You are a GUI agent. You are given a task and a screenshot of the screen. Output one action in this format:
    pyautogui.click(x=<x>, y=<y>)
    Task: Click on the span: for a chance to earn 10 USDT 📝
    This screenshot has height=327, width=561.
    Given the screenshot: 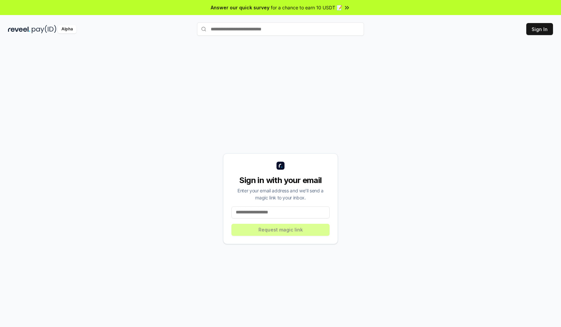 What is the action you would take?
    pyautogui.click(x=307, y=7)
    